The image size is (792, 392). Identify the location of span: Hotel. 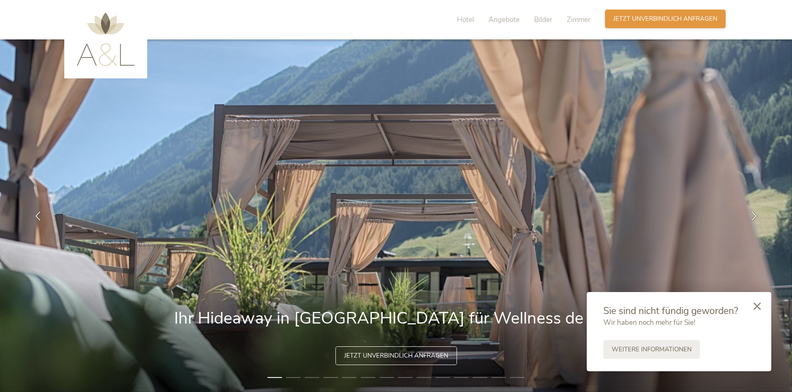
(466, 20).